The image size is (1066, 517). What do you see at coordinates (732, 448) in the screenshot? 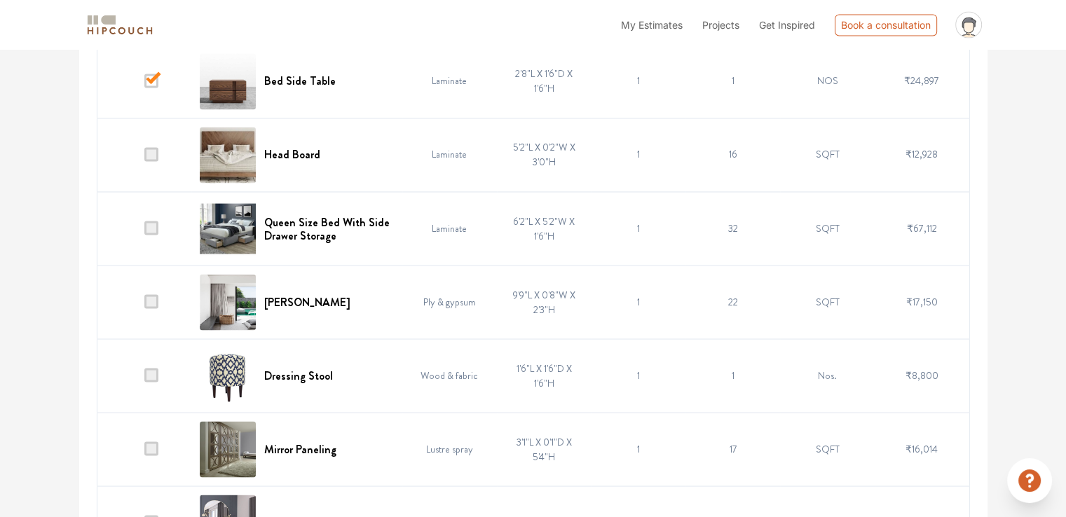
I see `td: 17` at bounding box center [732, 448].